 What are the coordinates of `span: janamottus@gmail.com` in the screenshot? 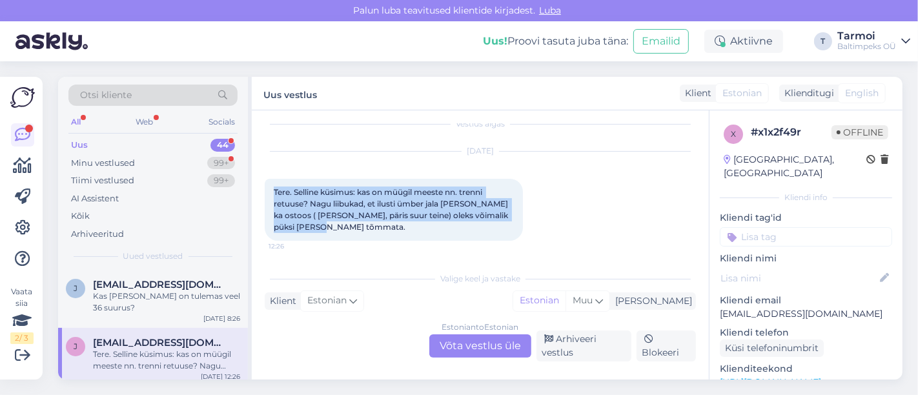 It's located at (160, 285).